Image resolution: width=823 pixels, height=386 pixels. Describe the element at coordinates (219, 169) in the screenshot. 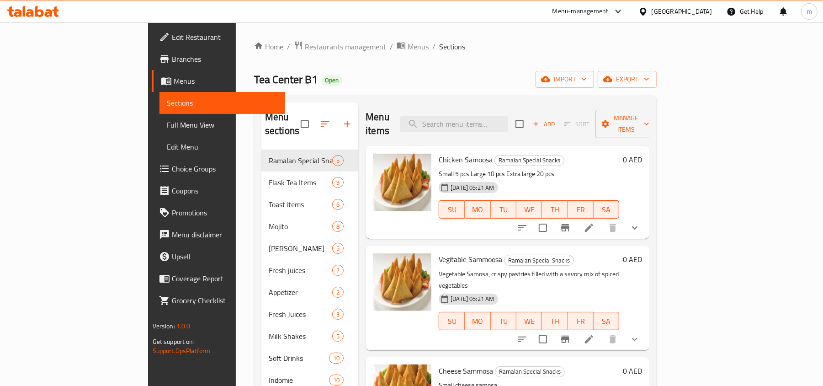

I see `a: Choice Groups` at that location.